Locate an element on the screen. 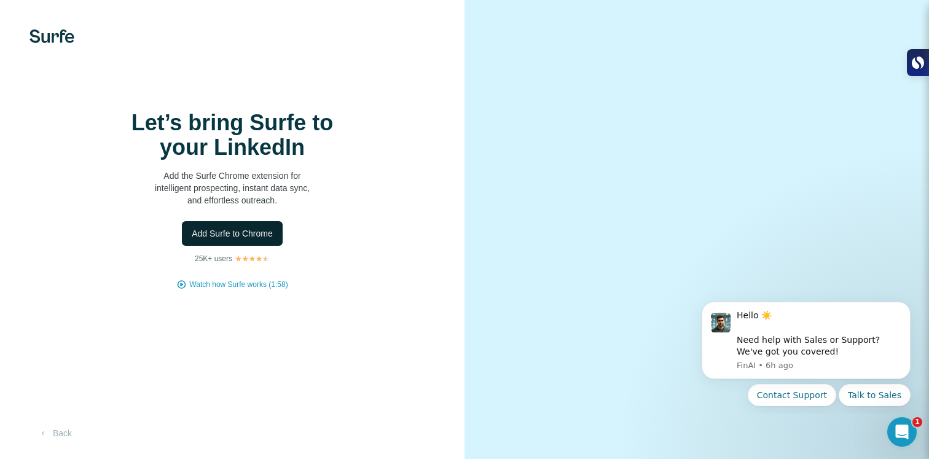 Image resolution: width=929 pixels, height=459 pixels. div: Hello ☀️ ​ Need help with Sales or Support? We've got you covered! is located at coordinates (136, 43).